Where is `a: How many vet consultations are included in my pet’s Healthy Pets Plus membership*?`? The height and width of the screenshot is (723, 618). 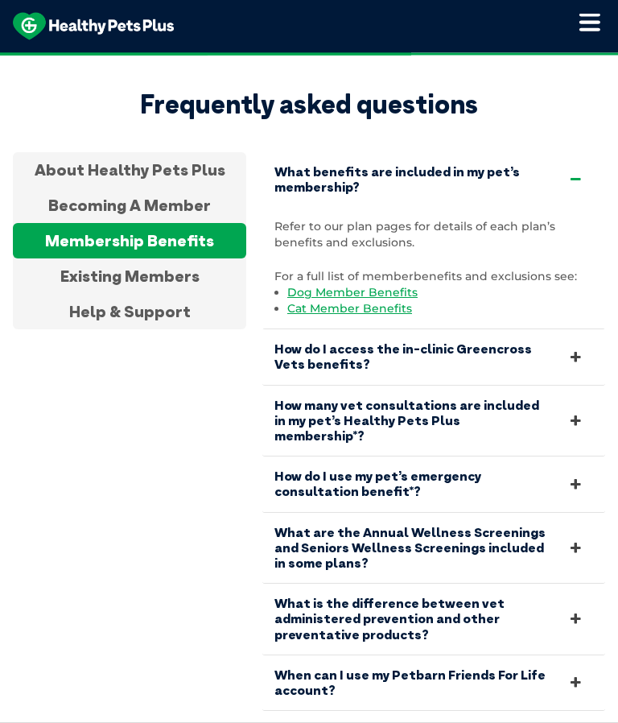 a: How many vet consultations are included in my pet’s Healthy Pets Plus membership*? is located at coordinates (434, 422).